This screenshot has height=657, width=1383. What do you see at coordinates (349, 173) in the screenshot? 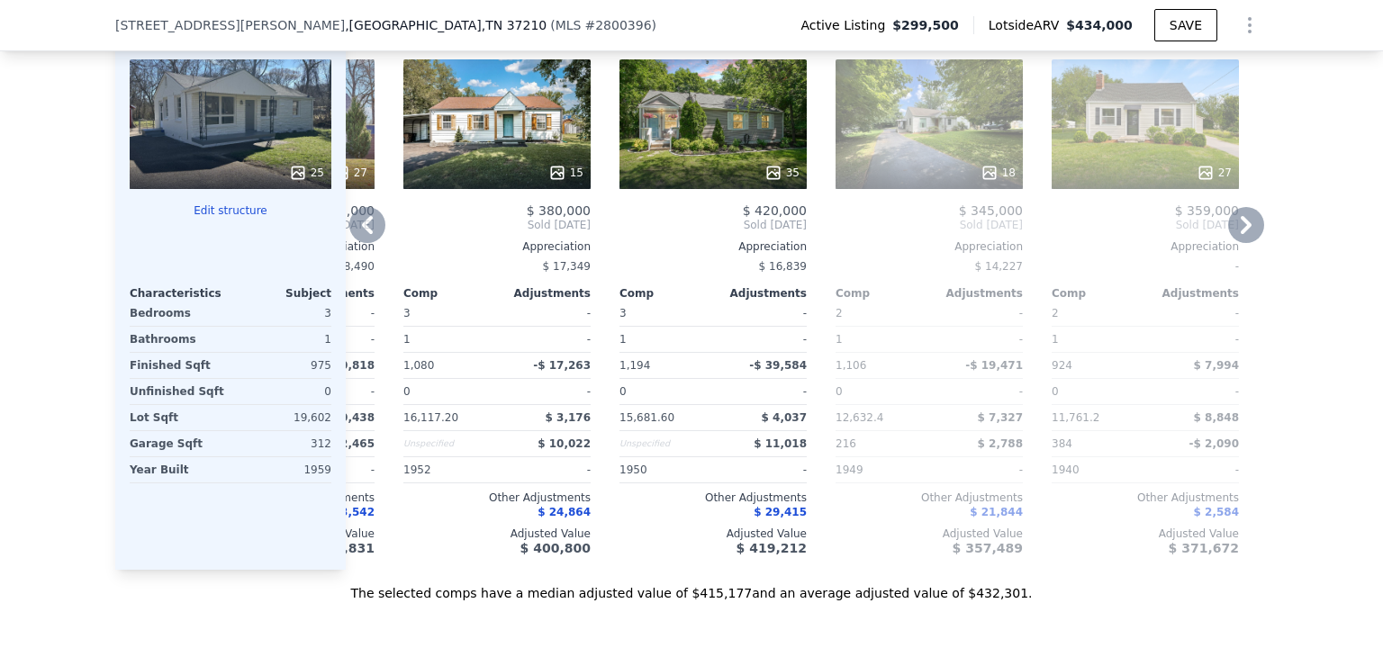
I see `div: 27` at bounding box center [349, 173].